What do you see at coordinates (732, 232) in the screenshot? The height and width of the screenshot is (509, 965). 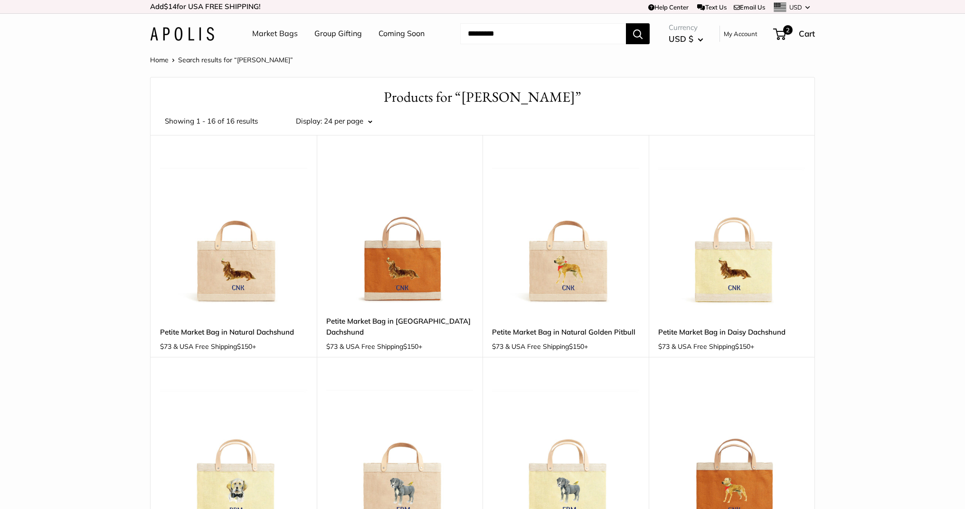 I see `a: Petite Market Bag in Daisy Dachshunddescription_The artist's desk in Ventura CA` at bounding box center [732, 232].